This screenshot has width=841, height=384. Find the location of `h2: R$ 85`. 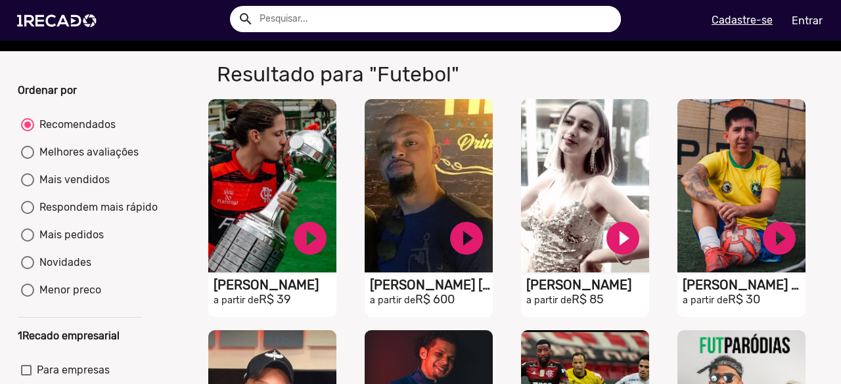

h2: R$ 85 is located at coordinates (587, 300).